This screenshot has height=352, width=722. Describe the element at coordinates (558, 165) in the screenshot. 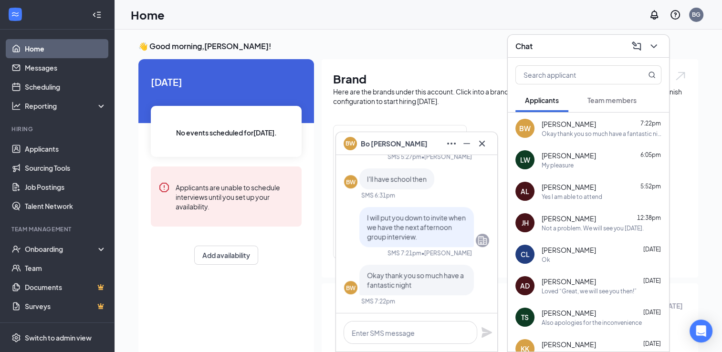

I see `div: My pleasure` at that location.